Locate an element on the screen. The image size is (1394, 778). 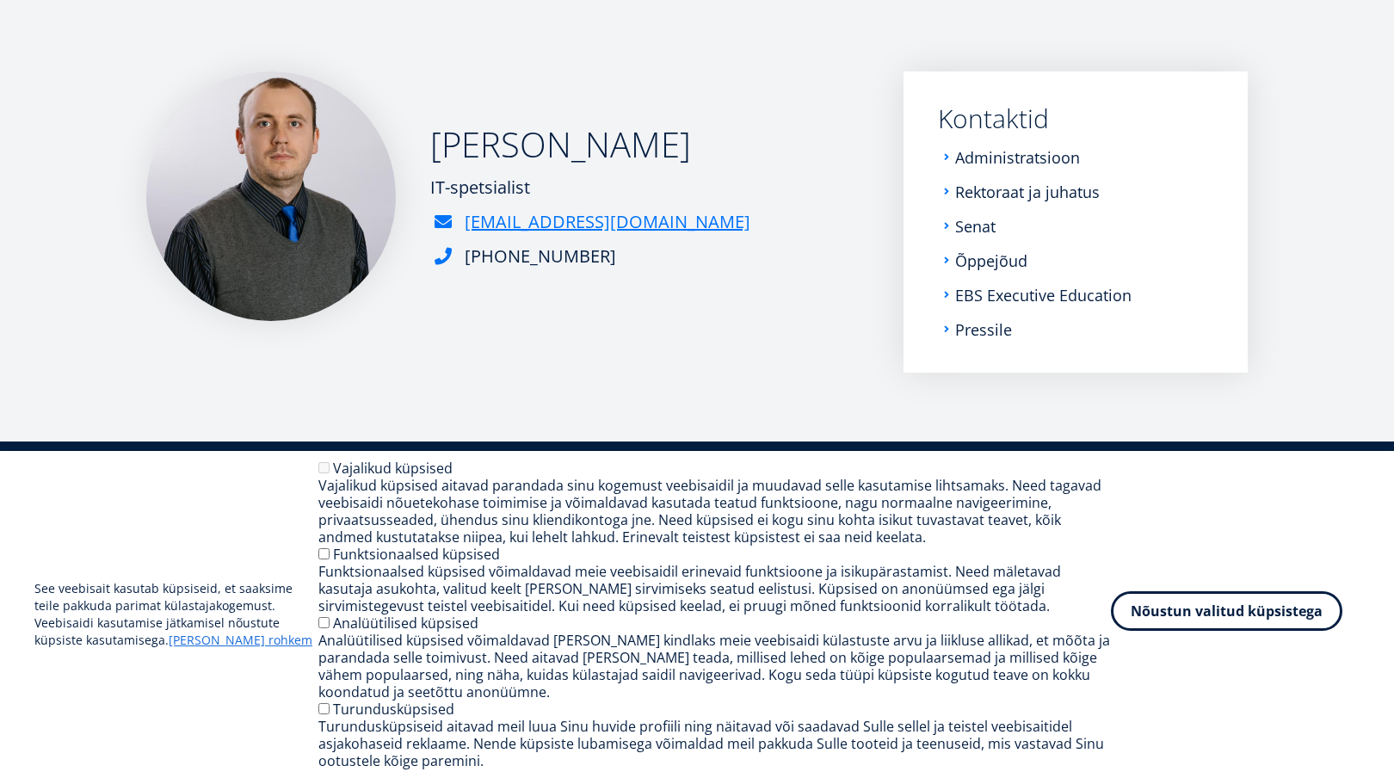
a: Administratsioon is located at coordinates (1017, 158).